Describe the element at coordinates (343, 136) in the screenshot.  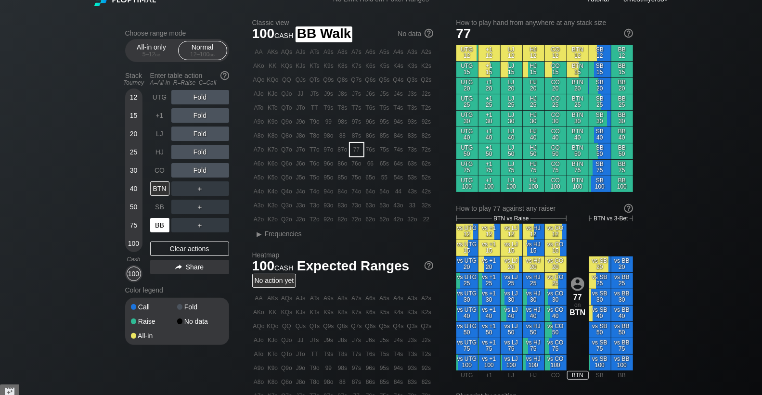
I see `div: 88` at that location.